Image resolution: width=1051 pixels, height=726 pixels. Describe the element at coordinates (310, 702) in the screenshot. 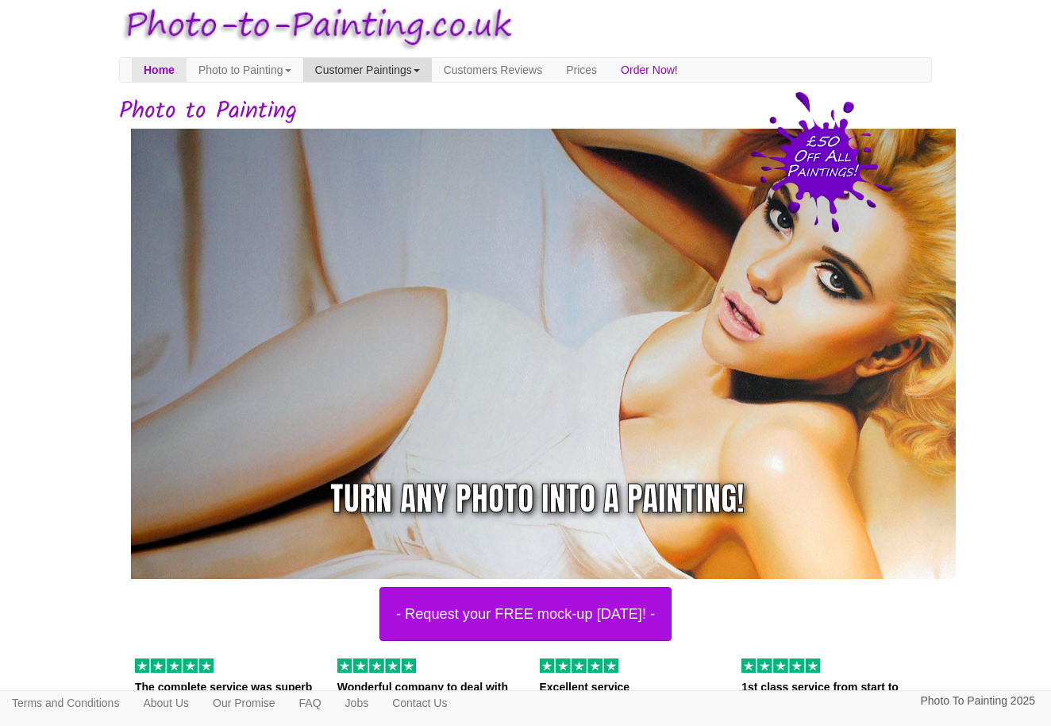

I see `a: FAQ` at that location.